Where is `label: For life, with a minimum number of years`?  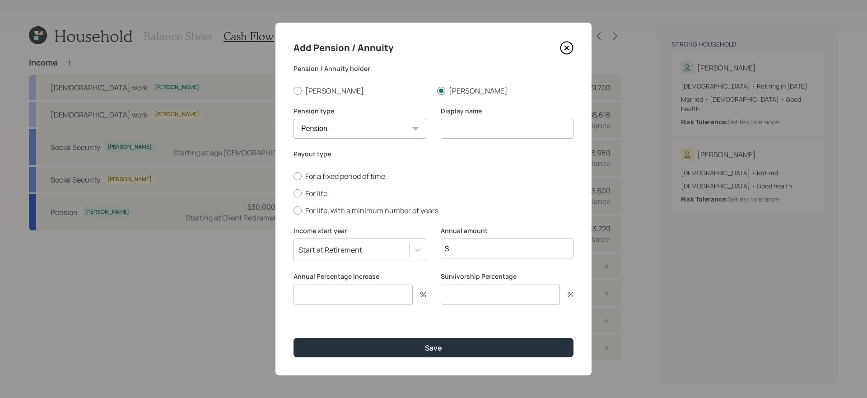
label: For life, with a minimum number of years is located at coordinates (434, 211).